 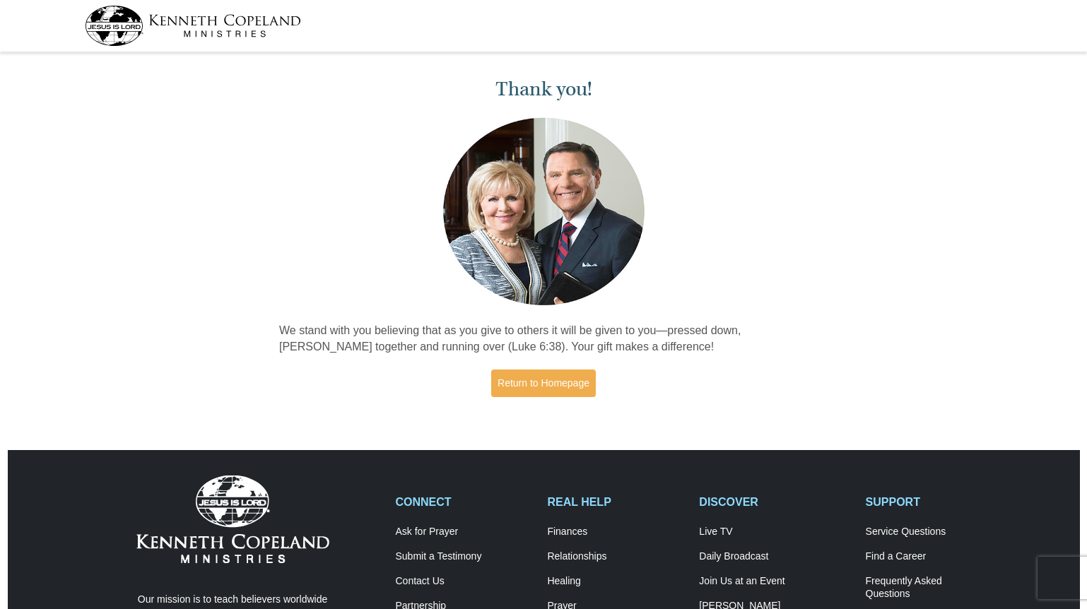 What do you see at coordinates (464, 532) in the screenshot?
I see `a: Ask for Prayer` at bounding box center [464, 532].